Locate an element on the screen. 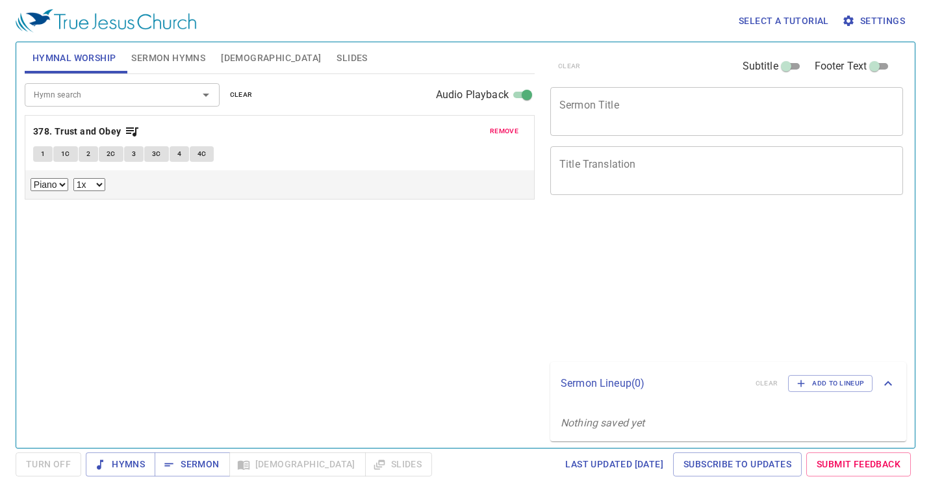 The image size is (931, 494). b: 378. Trust and Obey is located at coordinates (77, 131).